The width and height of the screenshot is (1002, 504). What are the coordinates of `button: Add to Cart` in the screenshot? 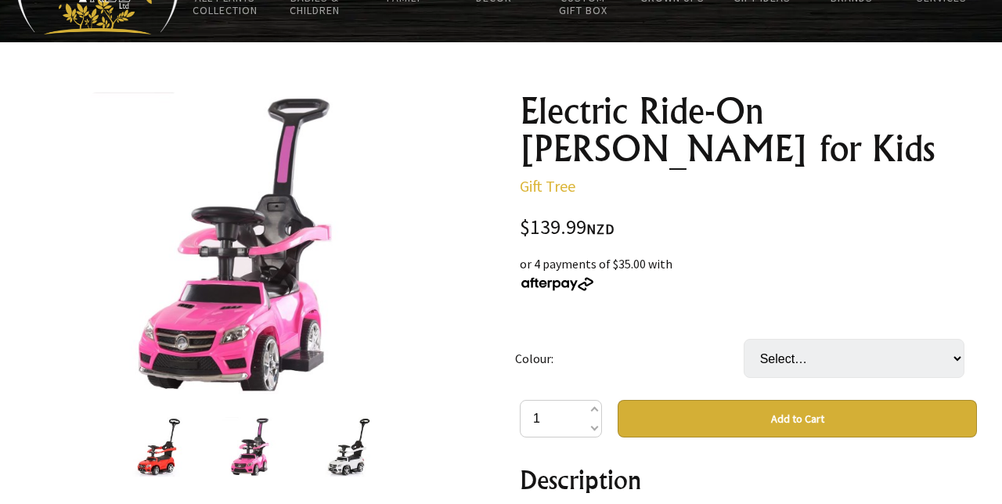 It's located at (797, 419).